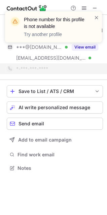 The height and width of the screenshot is (215, 107). Describe the element at coordinates (55, 92) in the screenshot. I see `div: Save to List / ATS / CRM` at that location.